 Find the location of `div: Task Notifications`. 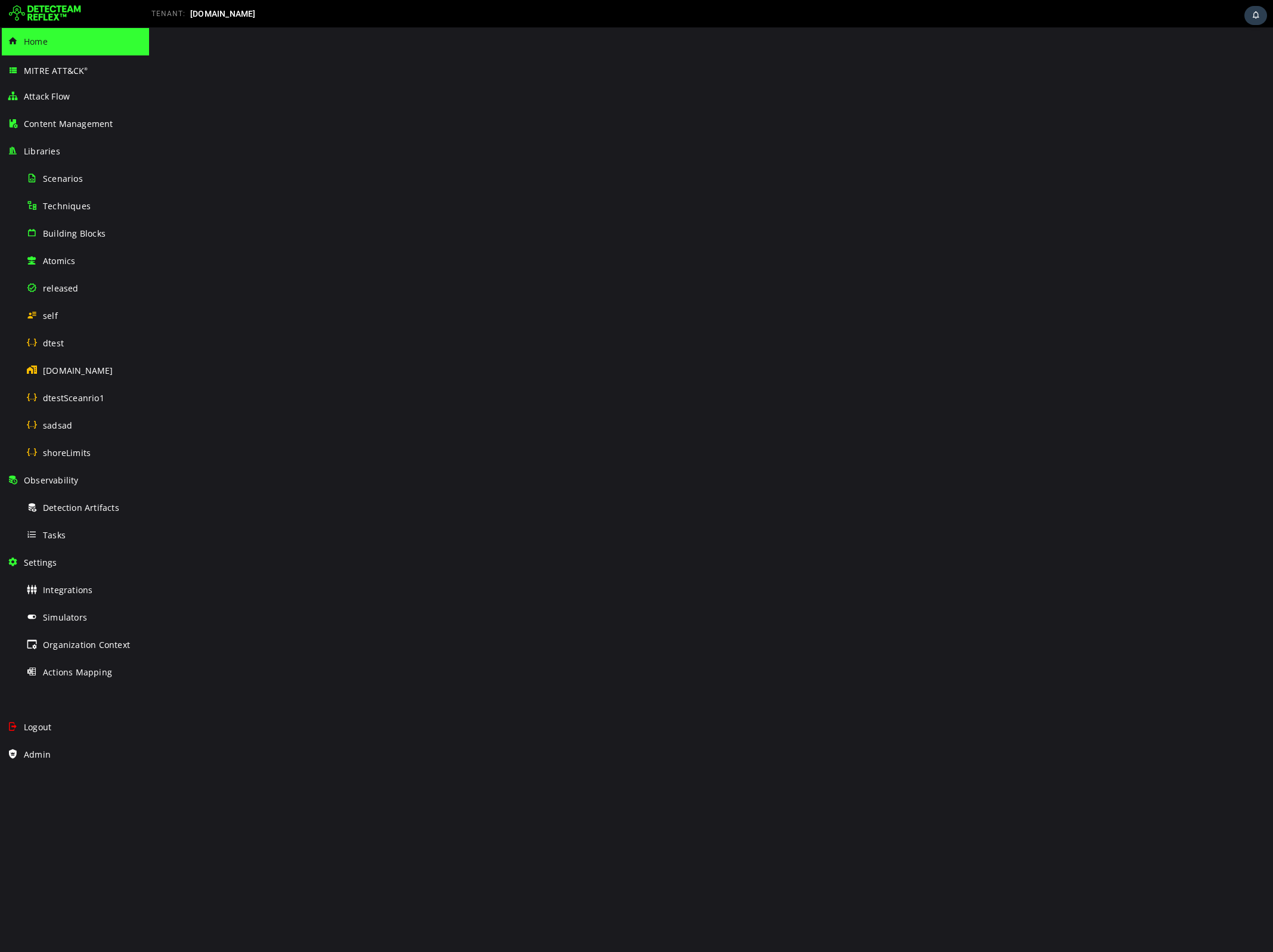

div: Task Notifications is located at coordinates (1256, 15).